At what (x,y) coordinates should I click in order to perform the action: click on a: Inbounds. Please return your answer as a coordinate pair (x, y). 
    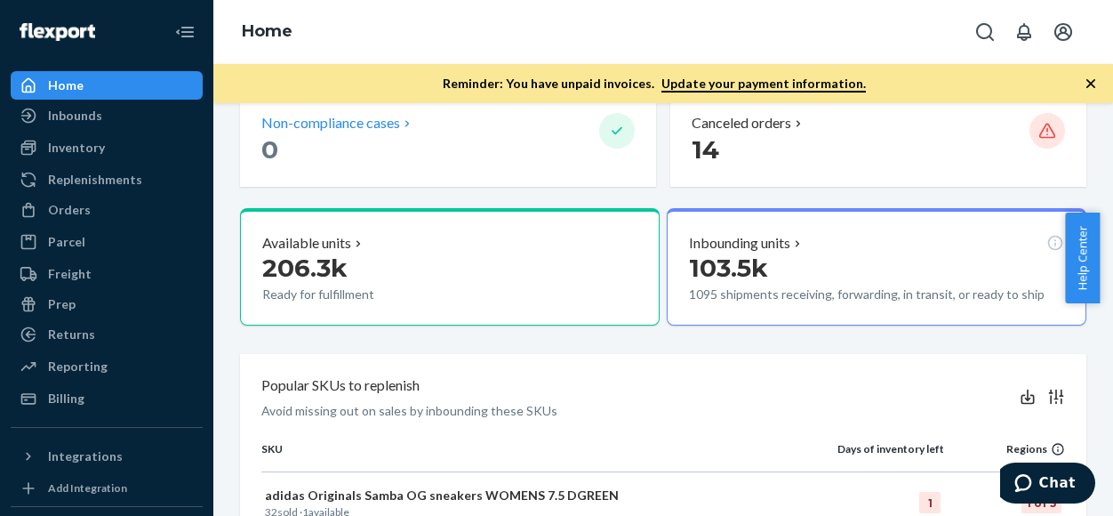
    Looking at the image, I should click on (107, 116).